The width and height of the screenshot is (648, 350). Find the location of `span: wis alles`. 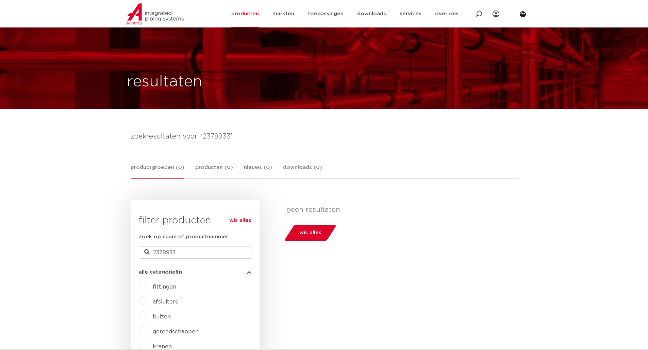

span: wis alles is located at coordinates (310, 233).